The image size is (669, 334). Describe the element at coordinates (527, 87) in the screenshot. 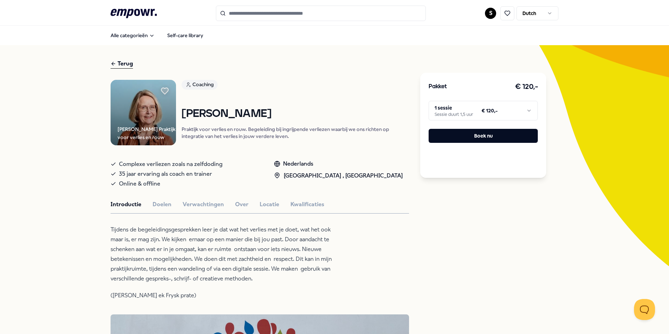

I see `h3: € 120,-` at that location.